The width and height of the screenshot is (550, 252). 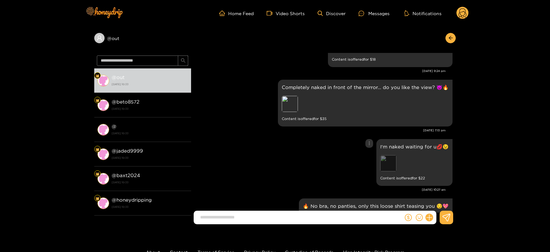 I want to click on div: @out, so click(x=143, y=38).